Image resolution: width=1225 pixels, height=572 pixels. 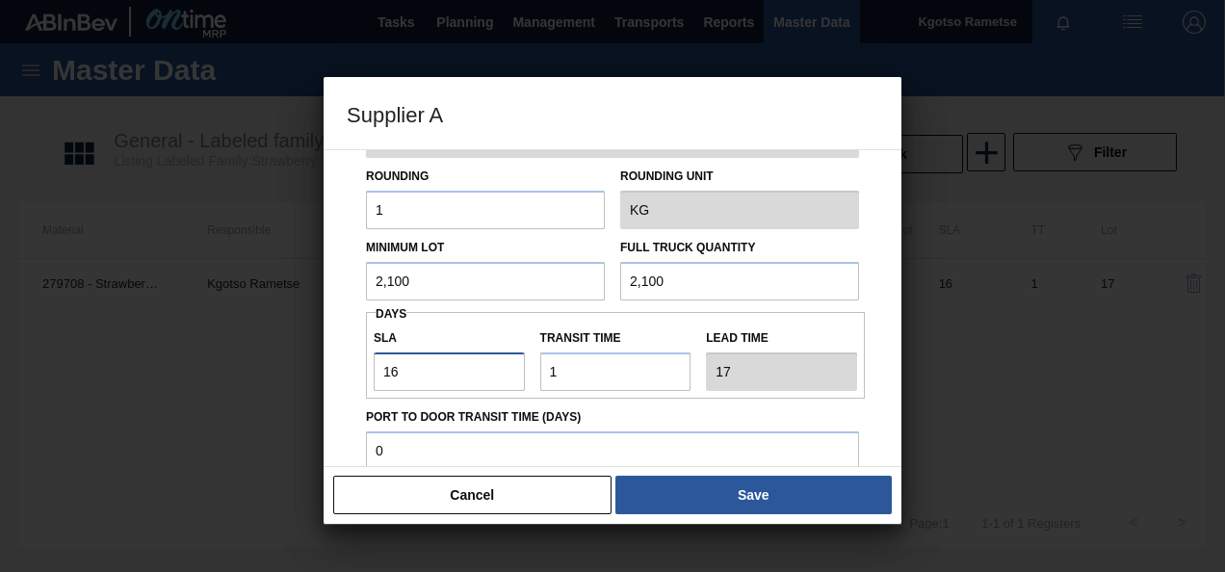 What do you see at coordinates (397, 176) in the screenshot?
I see `label: Rounding` at bounding box center [397, 176].